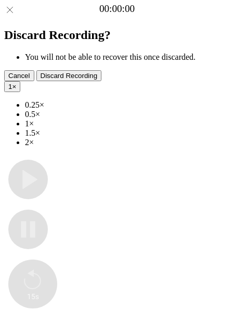 The image size is (234, 310). Describe the element at coordinates (127, 114) in the screenshot. I see `li: 0.5×` at that location.